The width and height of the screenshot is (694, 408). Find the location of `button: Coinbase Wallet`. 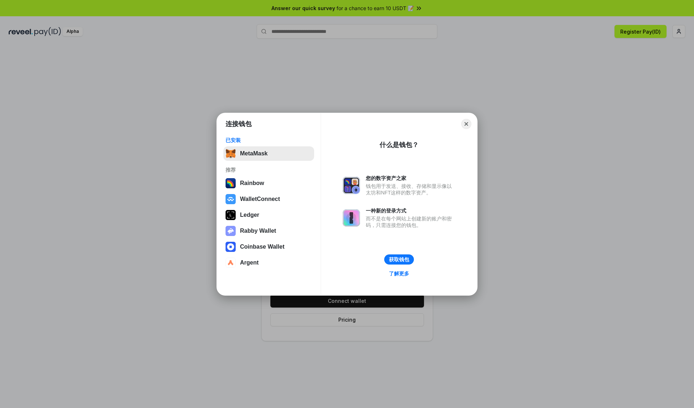

button: Coinbase Wallet is located at coordinates (268, 247).